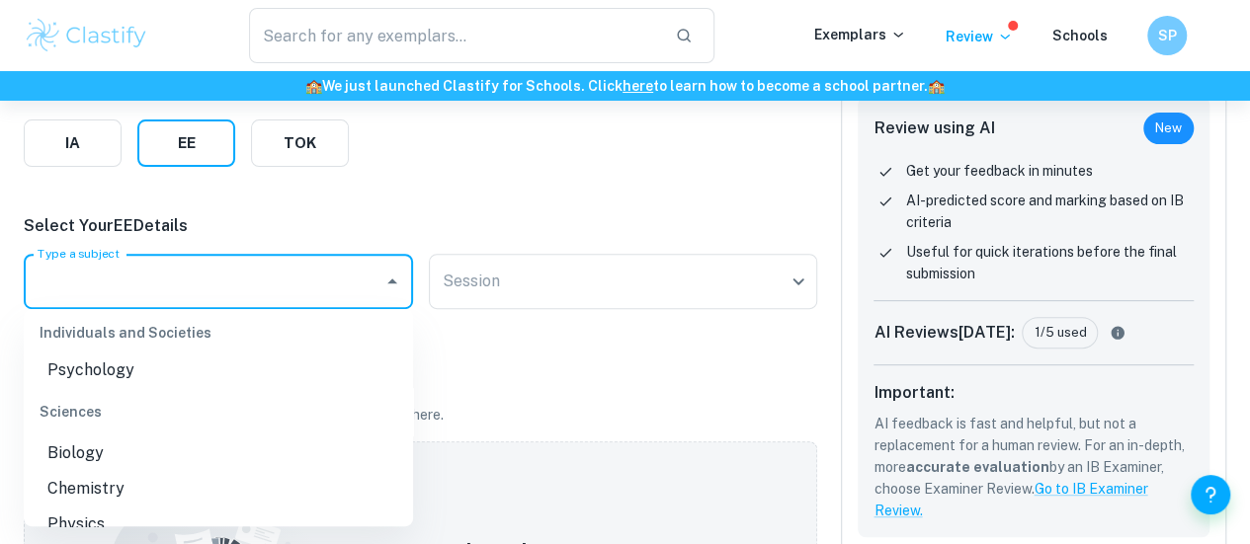 Image resolution: width=1250 pixels, height=544 pixels. What do you see at coordinates (72, 143) in the screenshot?
I see `button: IA` at bounding box center [72, 143].